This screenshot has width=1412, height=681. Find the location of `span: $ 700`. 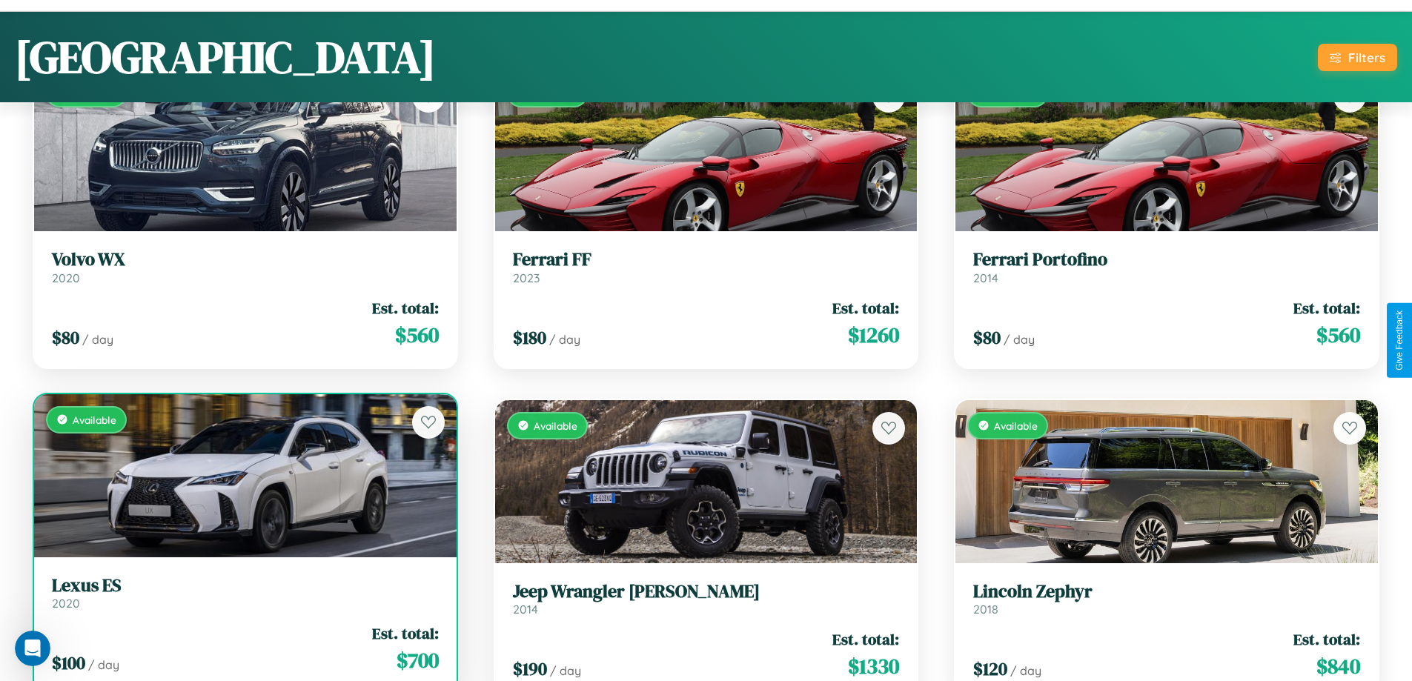

span: $ 700 is located at coordinates (417, 660).